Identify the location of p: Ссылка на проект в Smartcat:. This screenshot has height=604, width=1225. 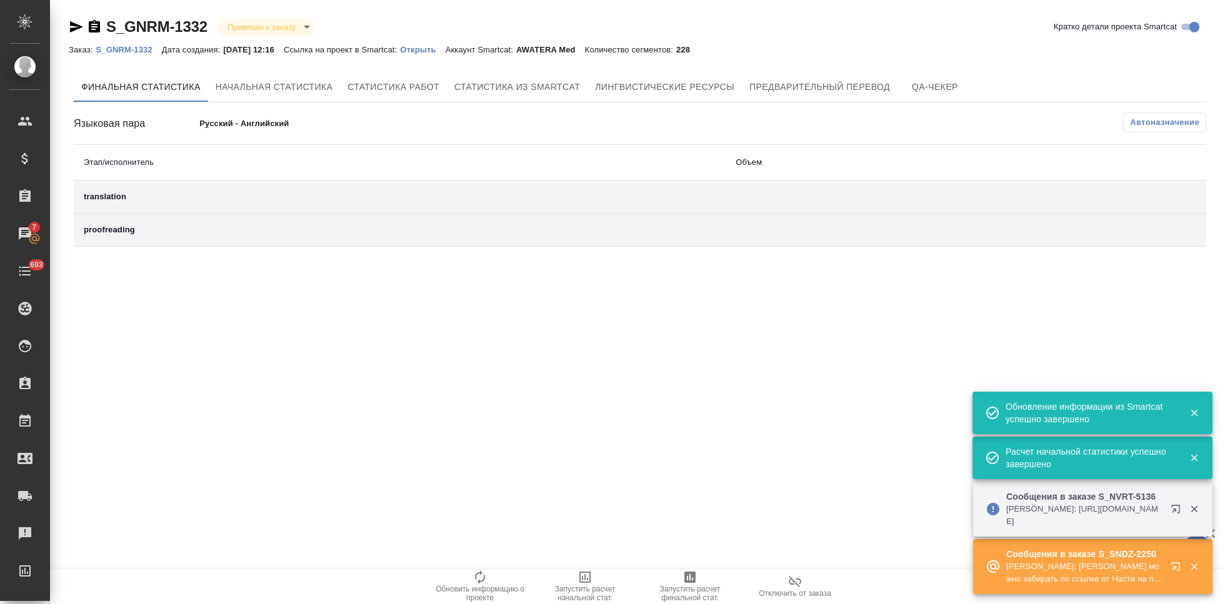
(342, 49).